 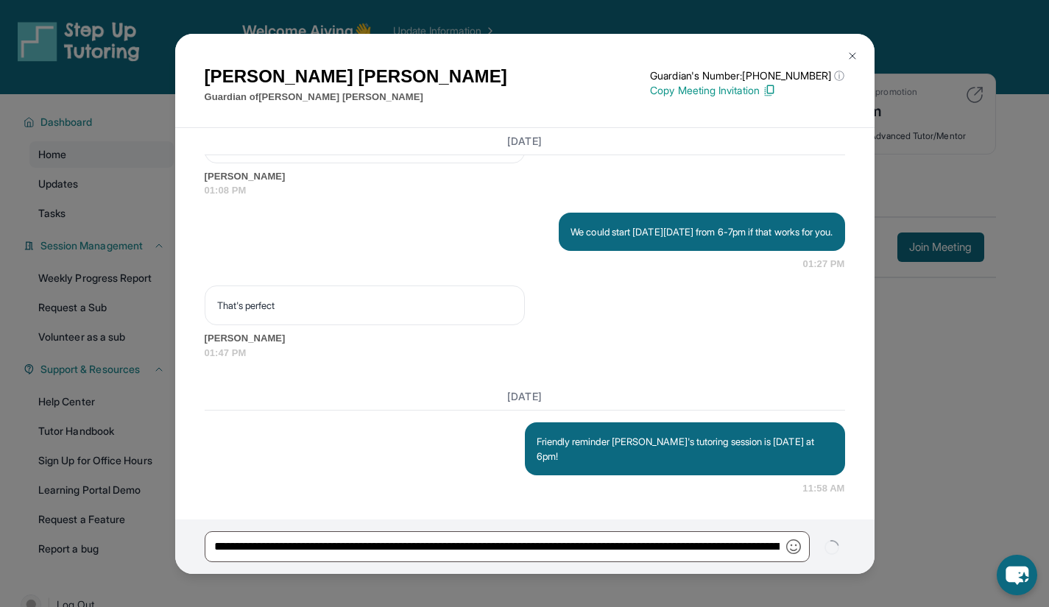 I want to click on img: Copy Icon, so click(x=769, y=91).